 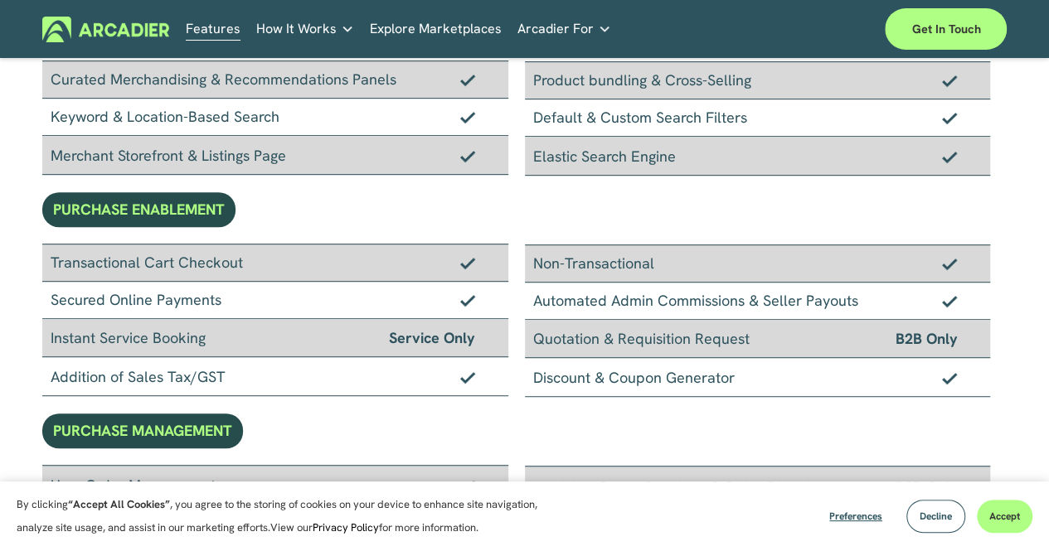 What do you see at coordinates (1007, 512) in the screenshot?
I see `div: Widget de chat` at bounding box center [1007, 512].